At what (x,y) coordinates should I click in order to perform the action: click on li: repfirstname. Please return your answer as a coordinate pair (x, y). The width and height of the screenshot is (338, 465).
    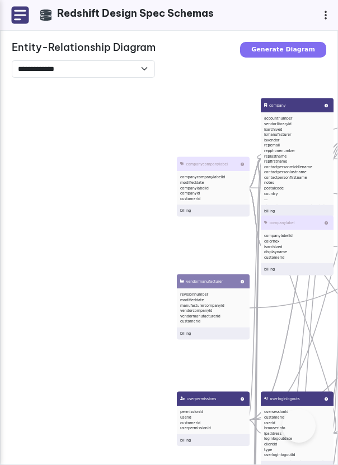
    Looking at the image, I should click on (297, 162).